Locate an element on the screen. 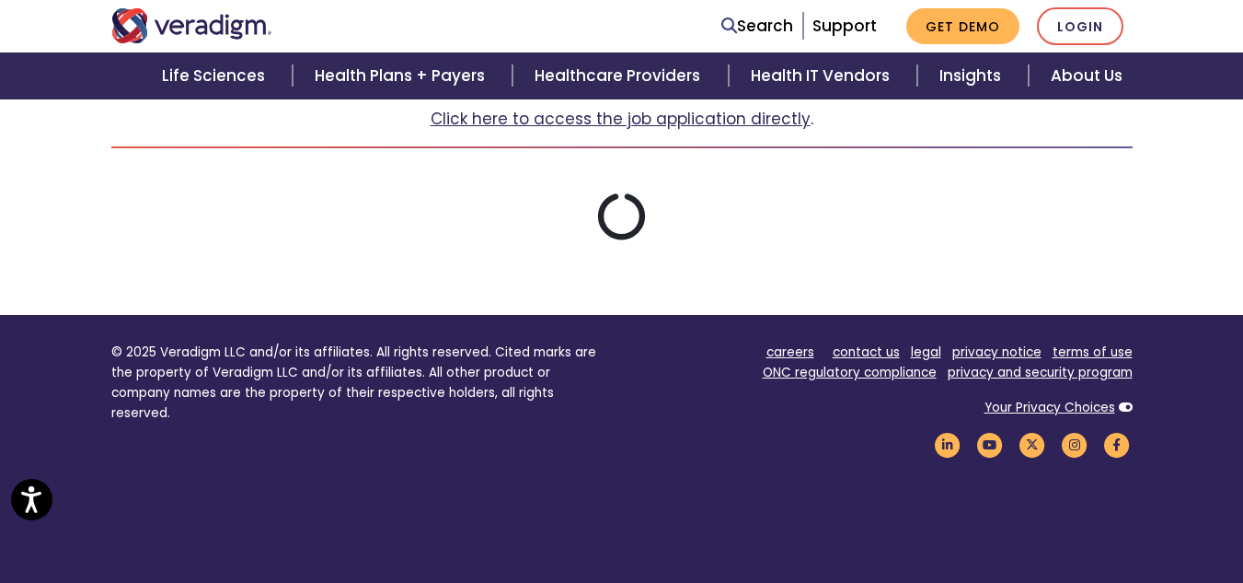  a: Veradigm YouTube Link is located at coordinates (990, 444).